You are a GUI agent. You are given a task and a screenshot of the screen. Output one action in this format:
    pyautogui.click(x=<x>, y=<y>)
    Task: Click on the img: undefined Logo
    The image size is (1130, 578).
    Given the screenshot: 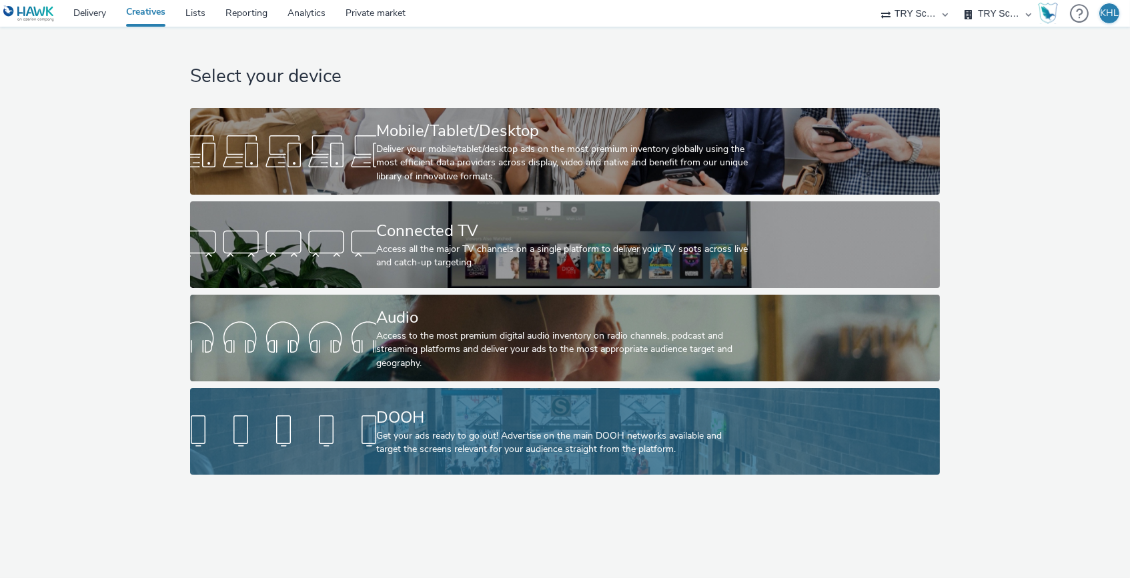 What is the action you would take?
    pyautogui.click(x=29, y=13)
    